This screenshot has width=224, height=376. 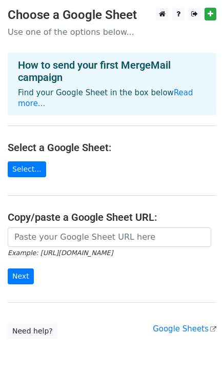 What do you see at coordinates (21, 276) in the screenshot?
I see `input: Next` at bounding box center [21, 276].